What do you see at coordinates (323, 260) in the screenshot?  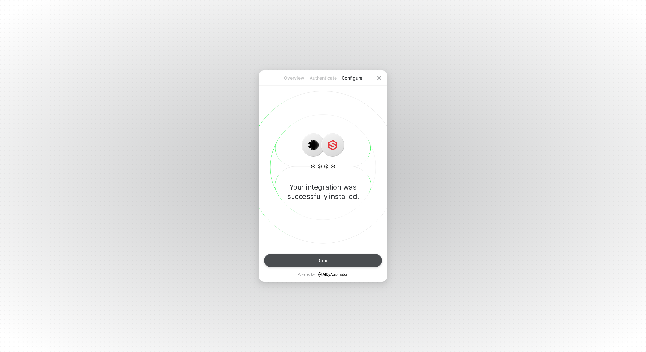 I see `div: Done` at bounding box center [323, 260].